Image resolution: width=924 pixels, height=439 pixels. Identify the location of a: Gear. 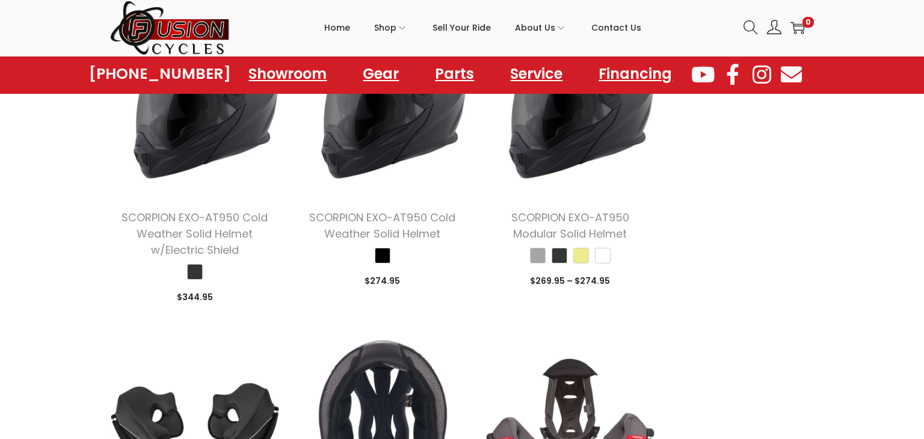
(381, 74).